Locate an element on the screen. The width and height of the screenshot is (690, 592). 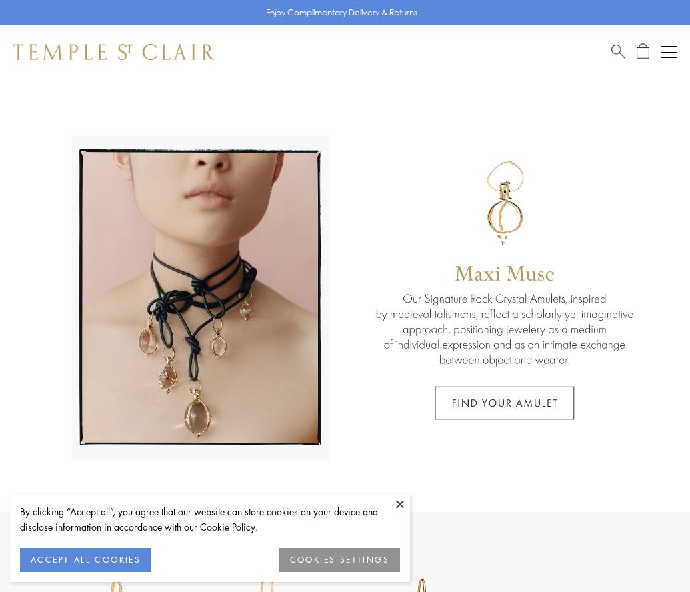
p: Enjoy Complimentary Delivery & Returns is located at coordinates (341, 13).